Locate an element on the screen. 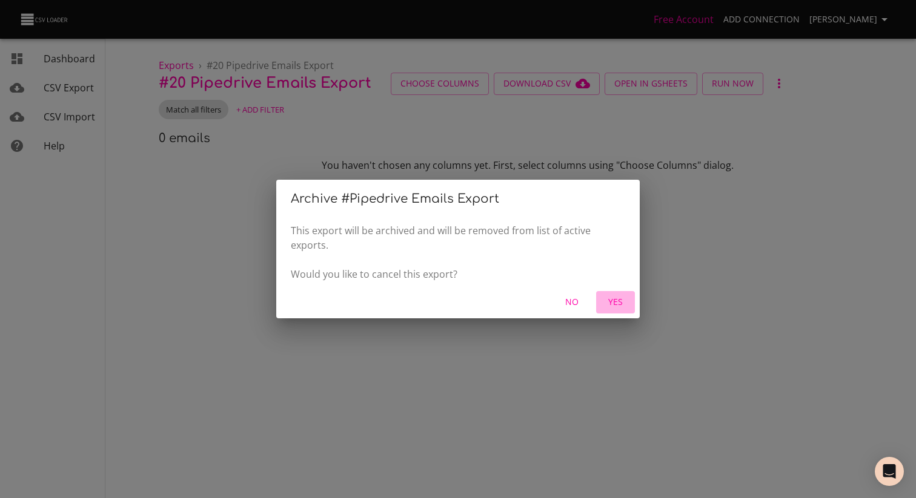  button: Yes is located at coordinates (615, 302).